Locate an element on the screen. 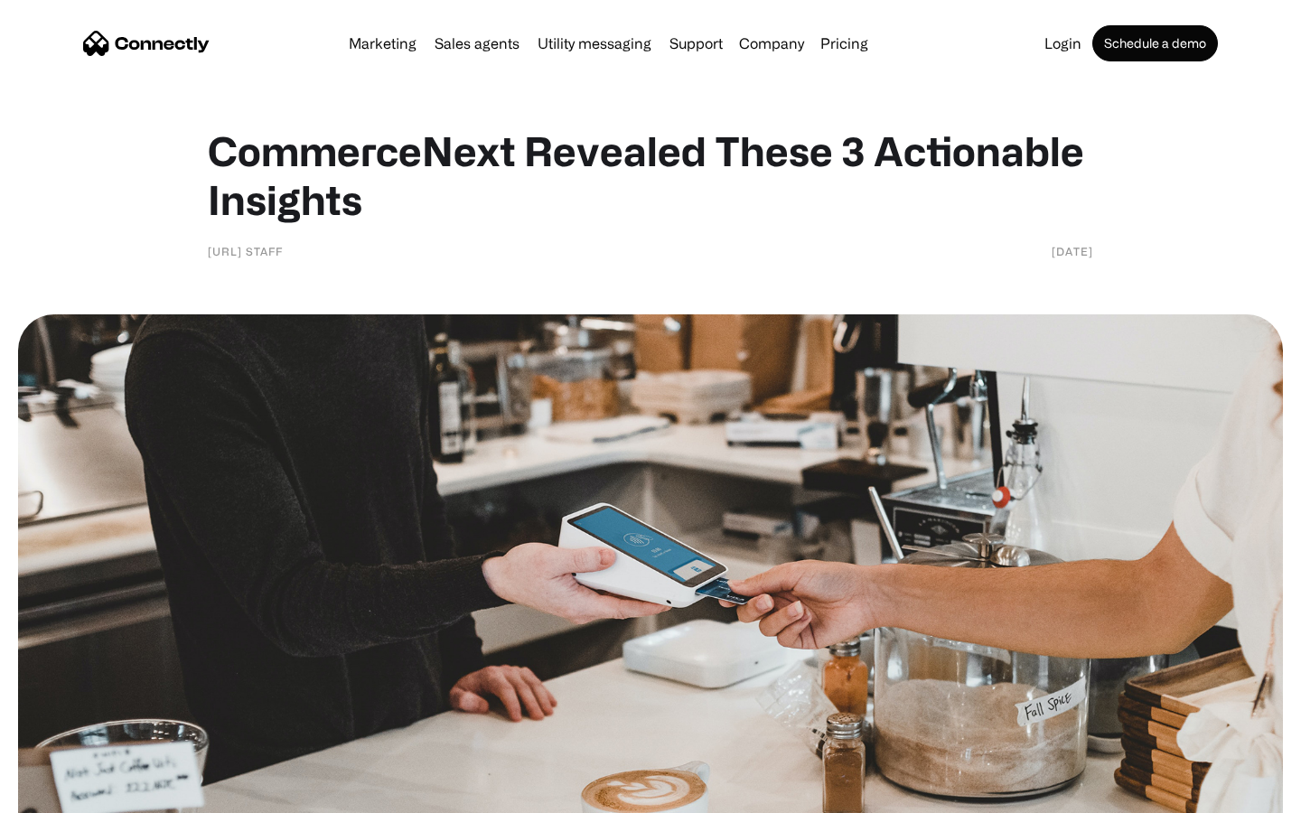 The width and height of the screenshot is (1301, 813). a: Utility messaging is located at coordinates (595, 43).